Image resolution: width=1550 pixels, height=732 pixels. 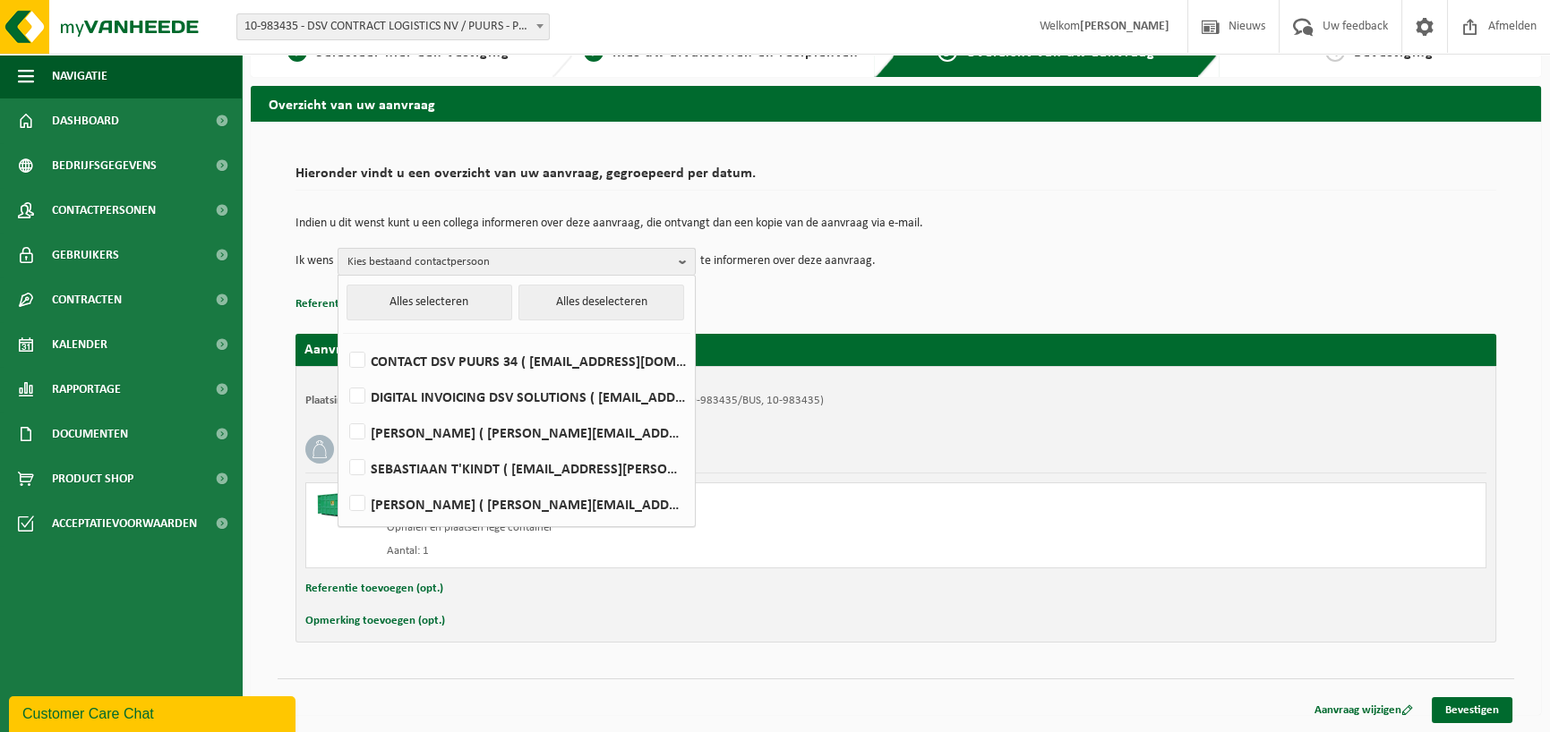 What do you see at coordinates (344, 400) in the screenshot?
I see `strong: Plaatsingsadres:` at bounding box center [344, 400].